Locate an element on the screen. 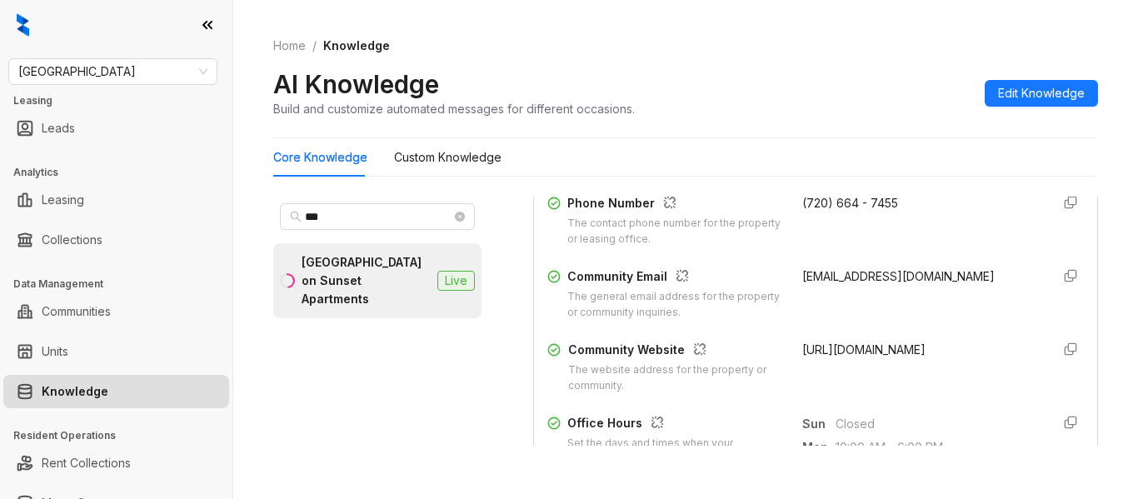 This screenshot has width=1138, height=499. div: Custom Knowledge is located at coordinates (447, 157).